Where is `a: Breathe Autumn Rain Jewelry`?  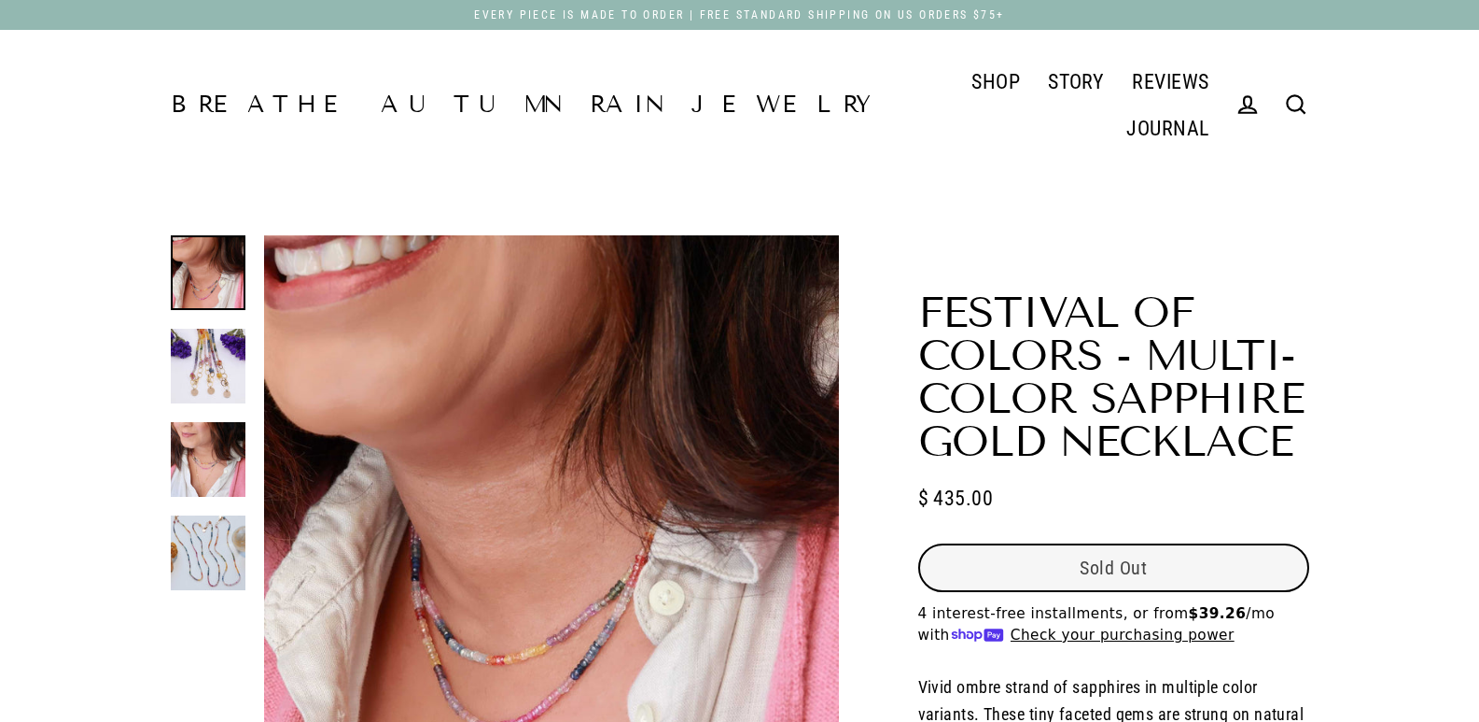 a: Breathe Autumn Rain Jewelry is located at coordinates (526, 105).